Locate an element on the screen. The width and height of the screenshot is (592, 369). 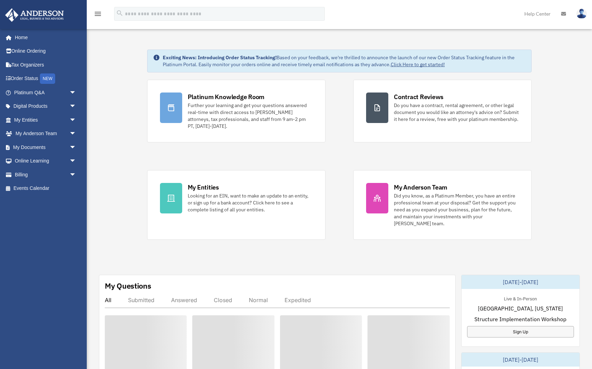
div: Further your learning and get your questions answered real-time with direct access to [PERSON_NAM... is located at coordinates (250, 116).